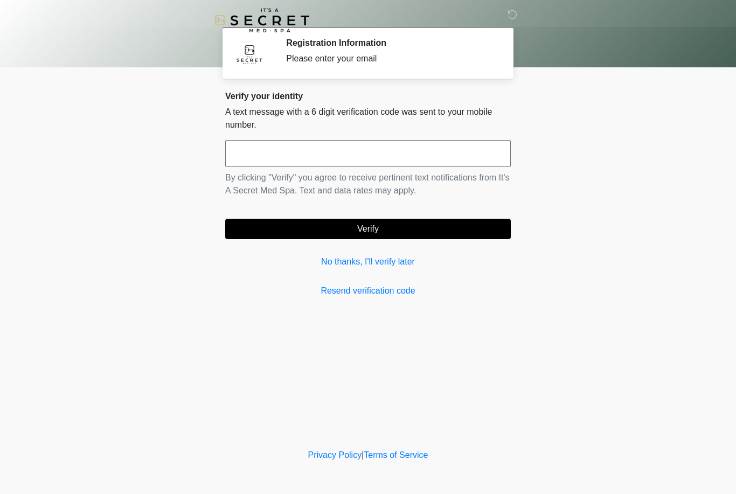  What do you see at coordinates (368, 262) in the screenshot?
I see `a: No thanks, I'll verify later` at bounding box center [368, 262].